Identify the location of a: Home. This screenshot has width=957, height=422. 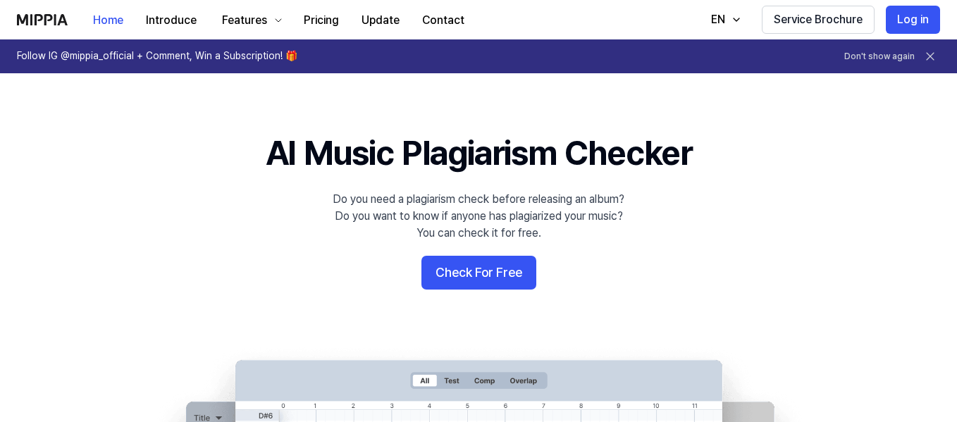
(108, 20).